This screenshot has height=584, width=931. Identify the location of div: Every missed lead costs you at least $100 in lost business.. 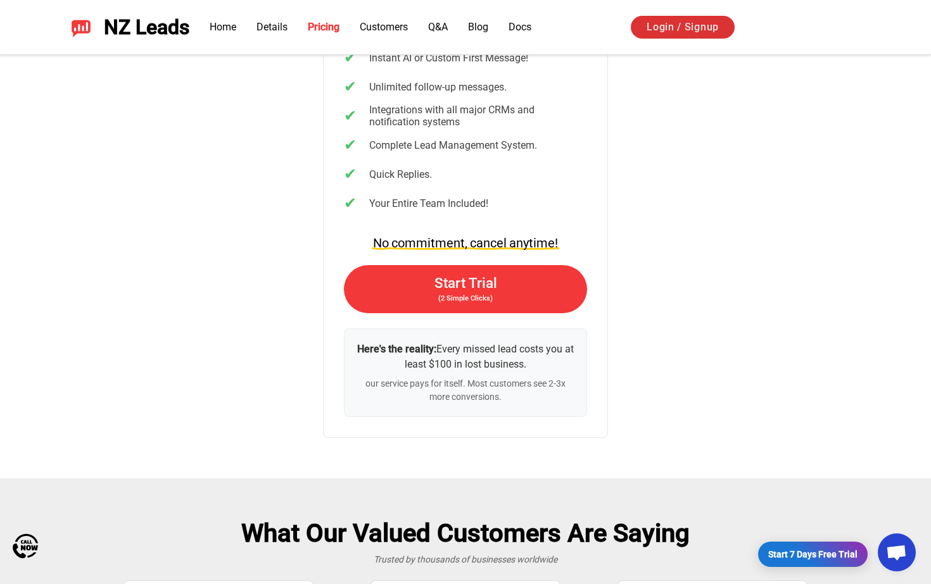
(465, 357).